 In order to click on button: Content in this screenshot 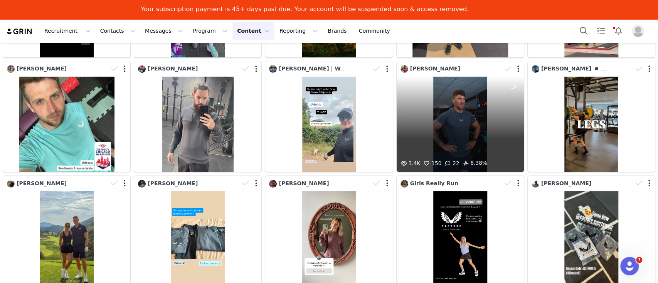, I will do `click(253, 31)`.